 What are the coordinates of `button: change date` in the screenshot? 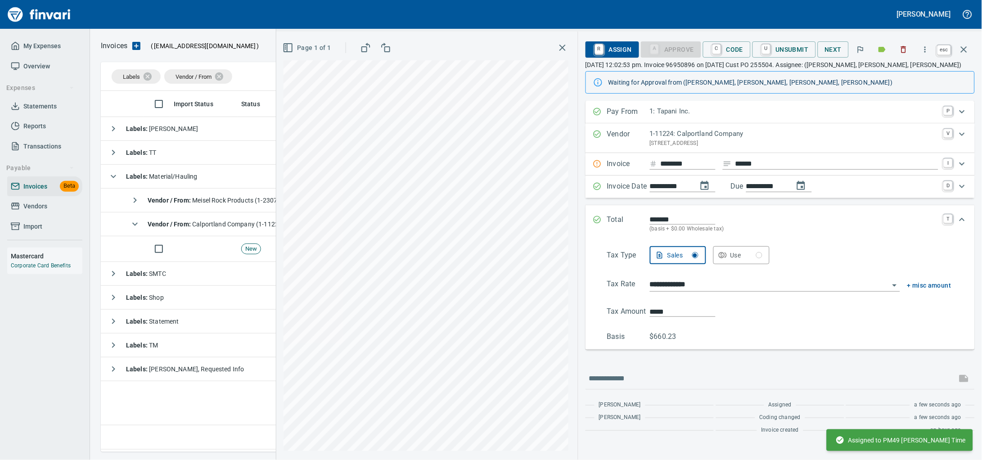 It's located at (705, 186).